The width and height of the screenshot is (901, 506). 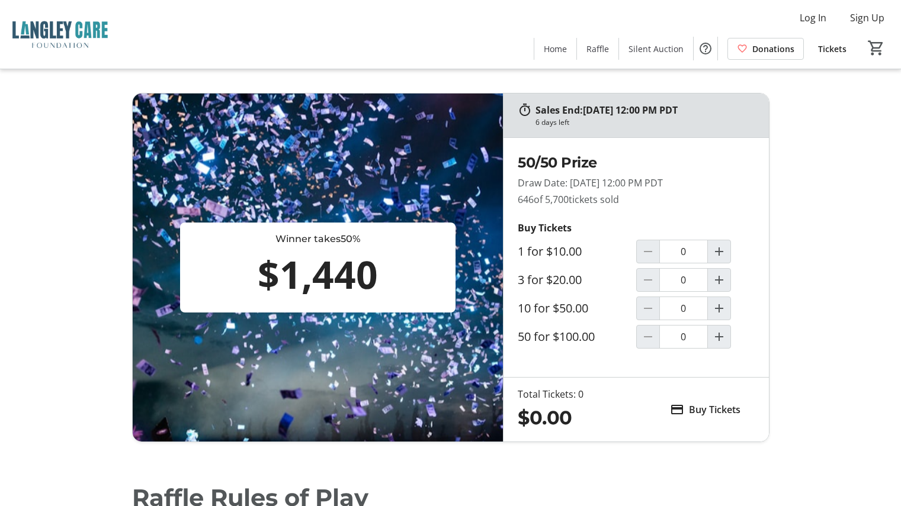 What do you see at coordinates (553, 309) in the screenshot?
I see `label: 10 for $50.00` at bounding box center [553, 309].